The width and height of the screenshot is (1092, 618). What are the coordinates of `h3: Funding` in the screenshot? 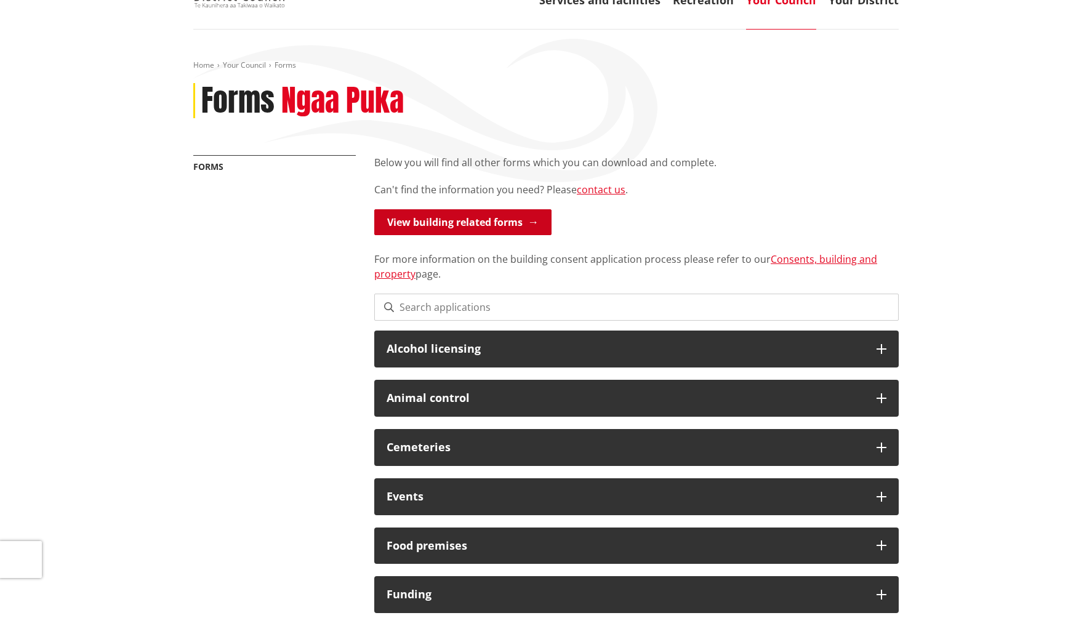 It's located at (625, 594).